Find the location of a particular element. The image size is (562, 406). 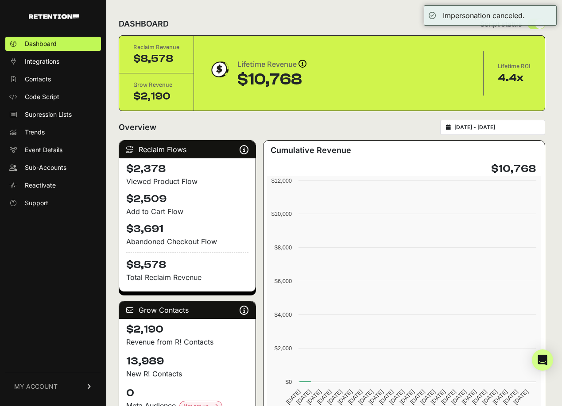

h3: Cumulative Revenue is located at coordinates (311, 150).